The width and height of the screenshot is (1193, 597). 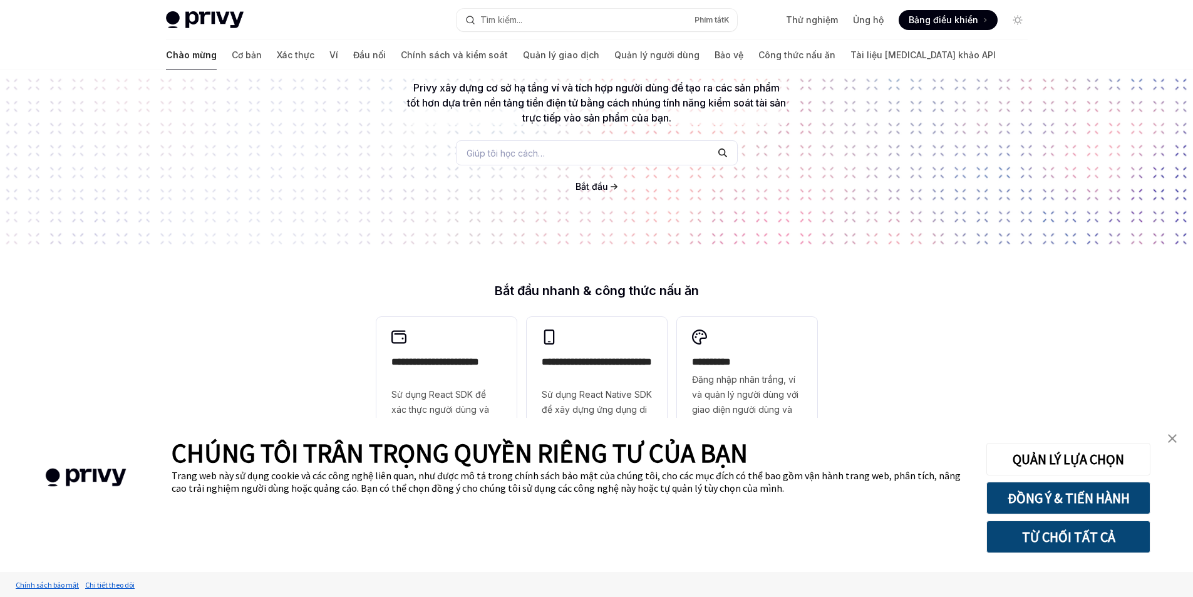 What do you see at coordinates (1018, 20) in the screenshot?
I see `button: Chuyển đổi chế độ tối` at bounding box center [1018, 20].